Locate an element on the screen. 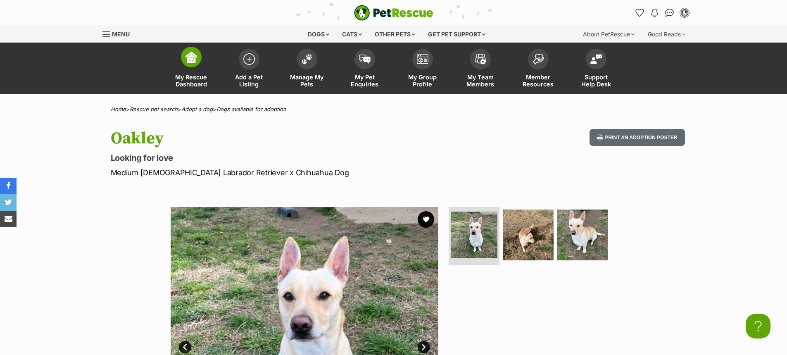 This screenshot has height=355, width=787. span: My Pet Enquiries is located at coordinates (365, 81).